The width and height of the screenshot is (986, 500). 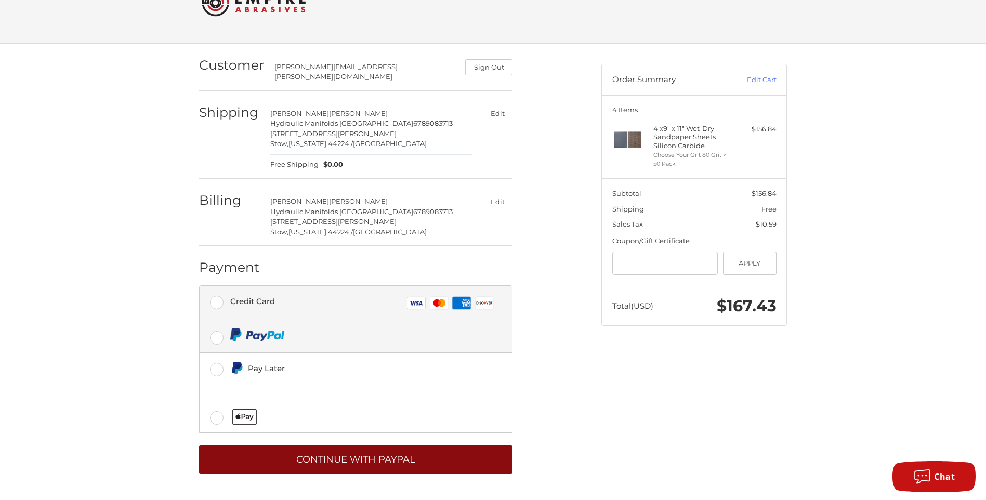 I want to click on div: Coupon/Gift Certificate, so click(x=695, y=241).